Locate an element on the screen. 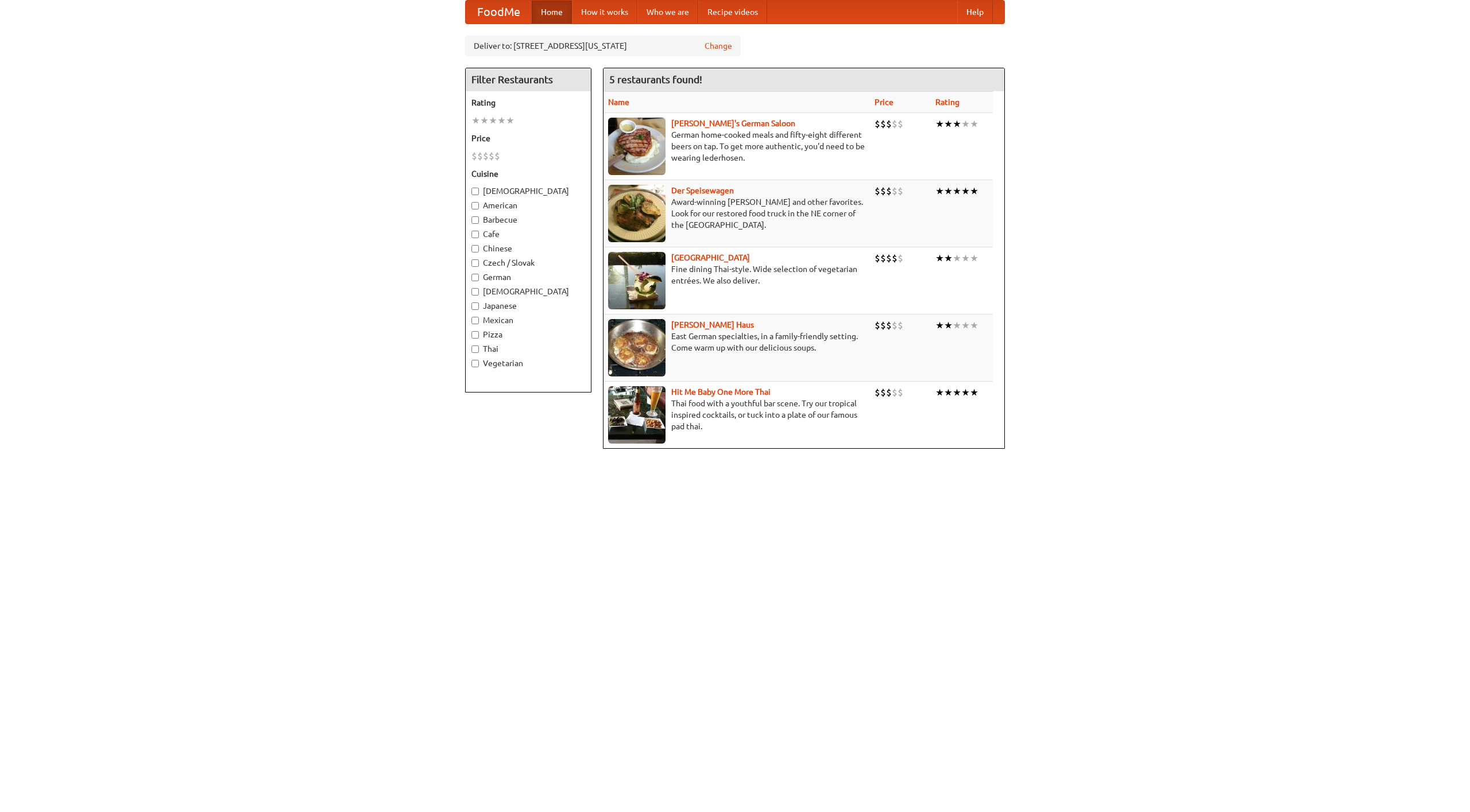 This screenshot has width=1470, height=812. a: Rating is located at coordinates (947, 102).